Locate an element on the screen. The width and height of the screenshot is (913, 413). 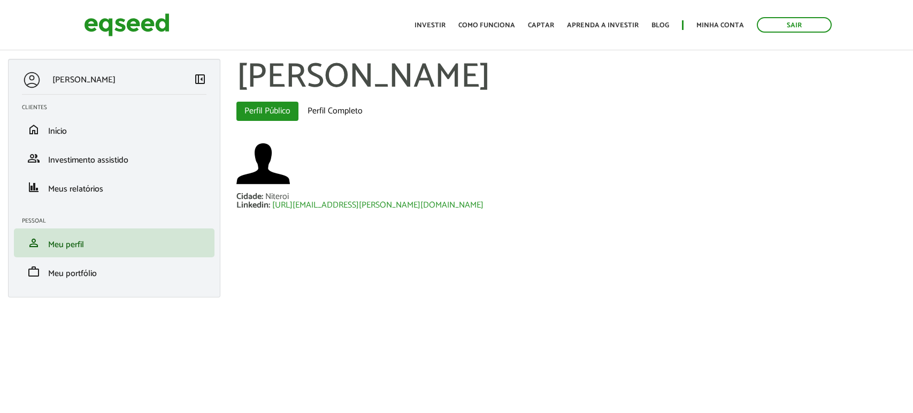
a: Investir is located at coordinates (430, 25).